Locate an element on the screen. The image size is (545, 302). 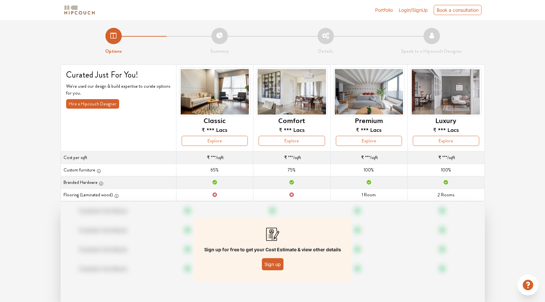
a: Portfolio is located at coordinates (384, 10).